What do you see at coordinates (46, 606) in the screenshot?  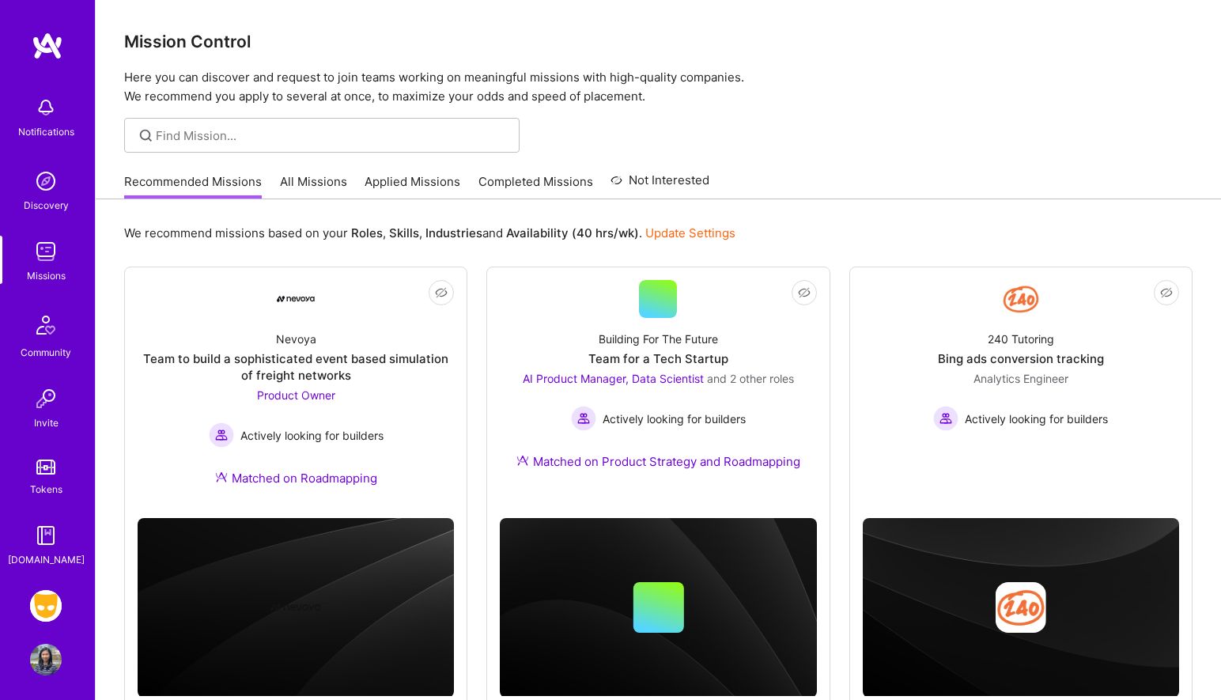 I see `img: Grindr: Product & Marketing` at bounding box center [46, 606].